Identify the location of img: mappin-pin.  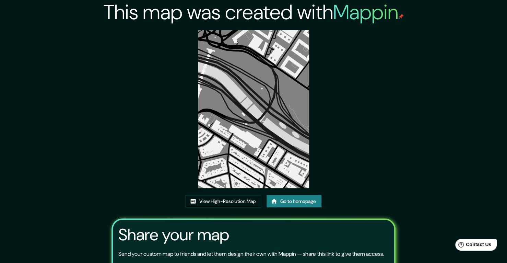
(401, 16).